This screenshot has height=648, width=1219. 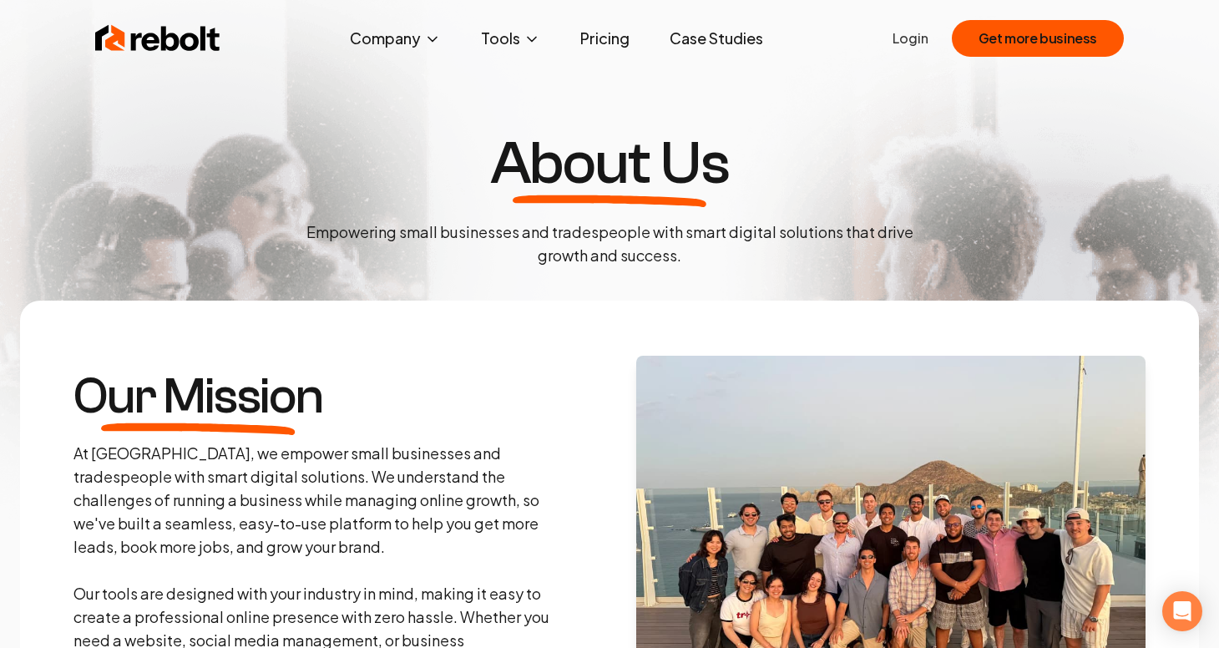 What do you see at coordinates (510, 38) in the screenshot?
I see `button: Tools` at bounding box center [510, 38].